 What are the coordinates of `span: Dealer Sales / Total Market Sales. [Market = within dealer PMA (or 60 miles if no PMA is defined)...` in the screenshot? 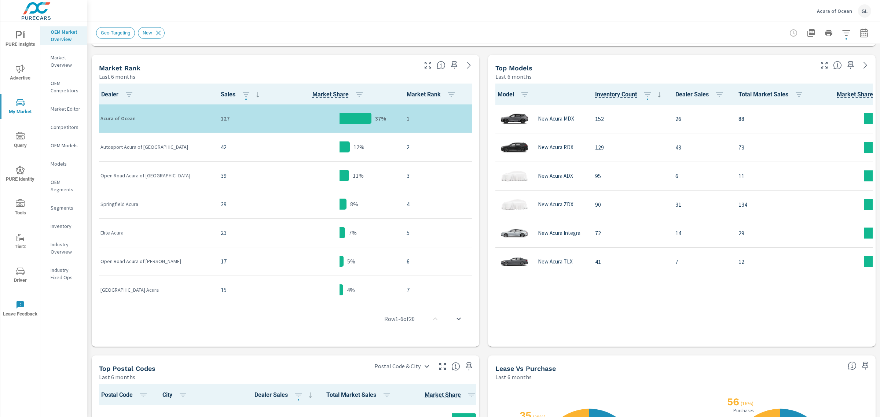 It's located at (330, 95).